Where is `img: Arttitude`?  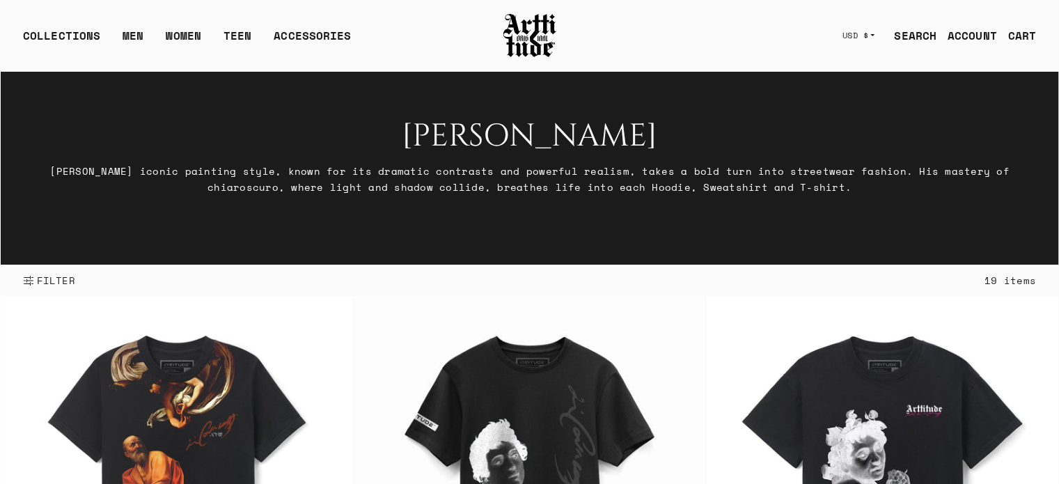 img: Arttitude is located at coordinates (530, 36).